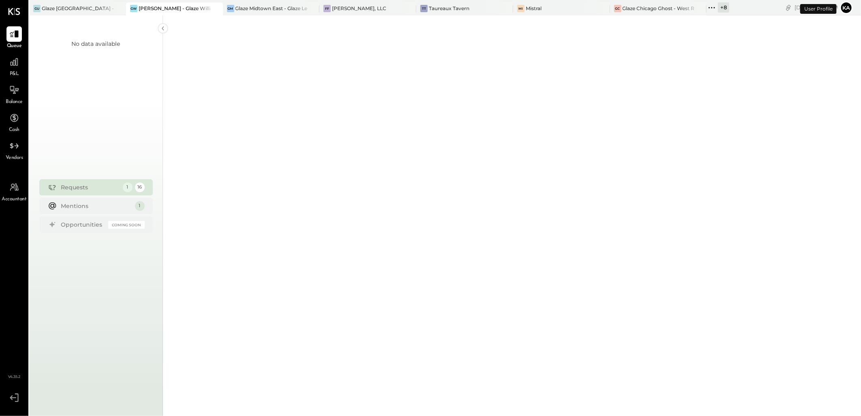 The height and width of the screenshot is (416, 861). Describe the element at coordinates (140, 187) in the screenshot. I see `div: 16` at that location.